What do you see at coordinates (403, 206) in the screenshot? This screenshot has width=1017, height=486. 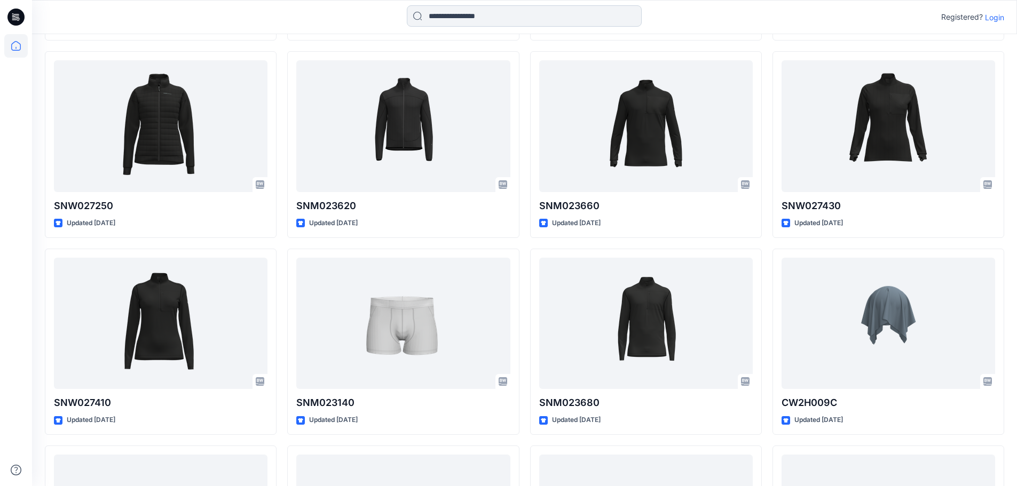 I see `p: SNM023620` at bounding box center [403, 206].